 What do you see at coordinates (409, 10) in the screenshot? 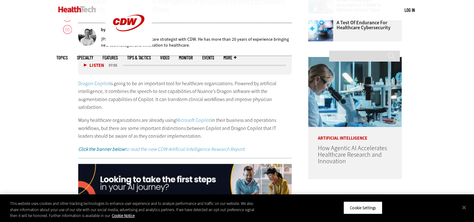
I see `div: User menu` at bounding box center [409, 10].